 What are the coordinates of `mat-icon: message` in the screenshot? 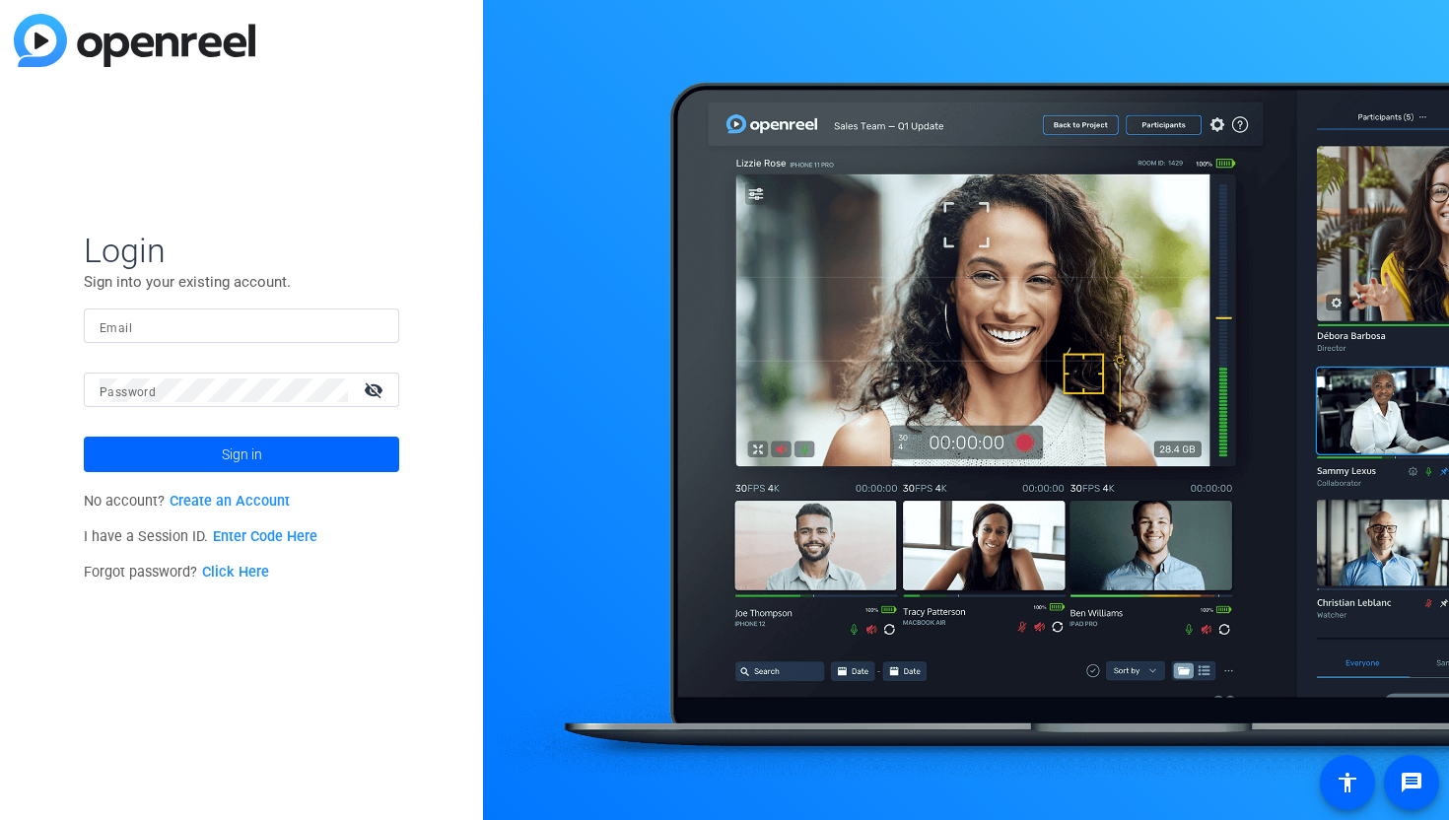 It's located at (1412, 783).